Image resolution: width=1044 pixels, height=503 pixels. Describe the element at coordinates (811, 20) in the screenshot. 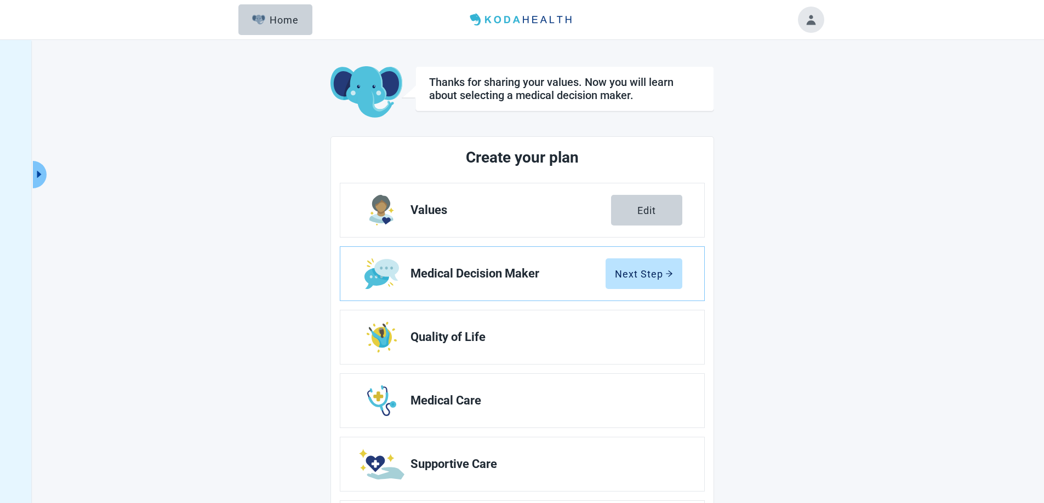

I see `button: Toggle account menu` at that location.